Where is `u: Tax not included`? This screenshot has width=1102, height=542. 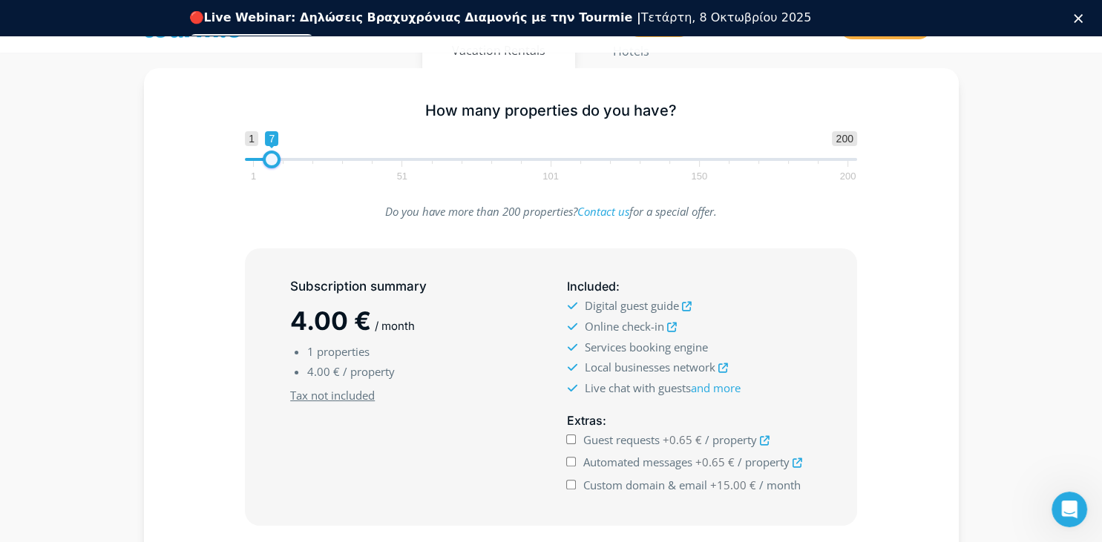
u: Tax not included is located at coordinates (332, 395).